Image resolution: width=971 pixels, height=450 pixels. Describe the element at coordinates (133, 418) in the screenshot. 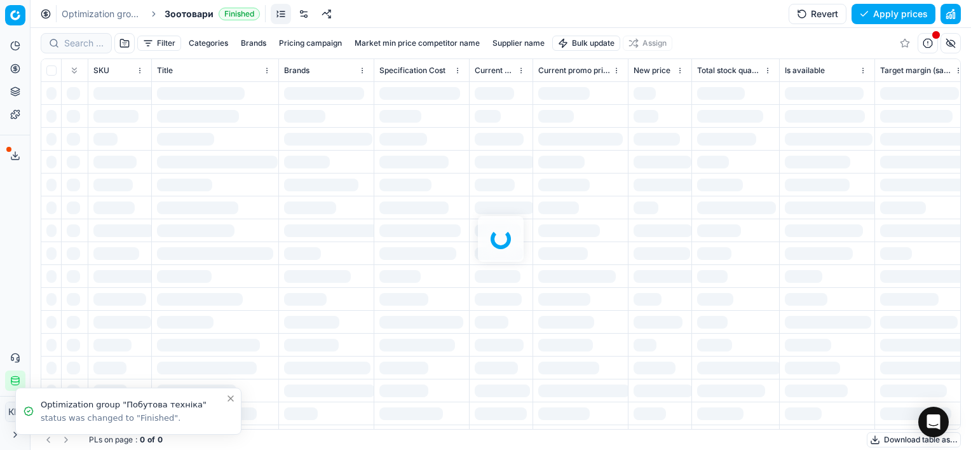

I see `div: status was changed to "Finished".` at that location.